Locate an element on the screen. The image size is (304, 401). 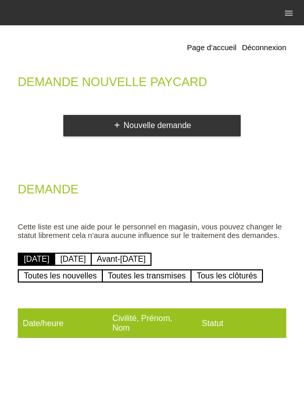
a: Page d’accueil is located at coordinates (212, 47).